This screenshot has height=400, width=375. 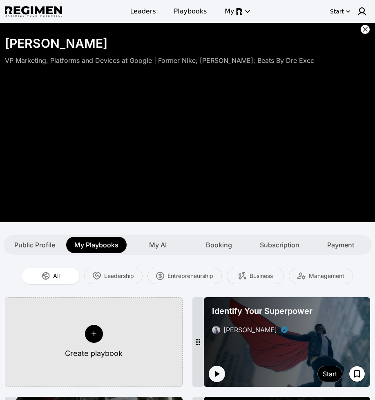 I want to click on span: All, so click(x=56, y=276).